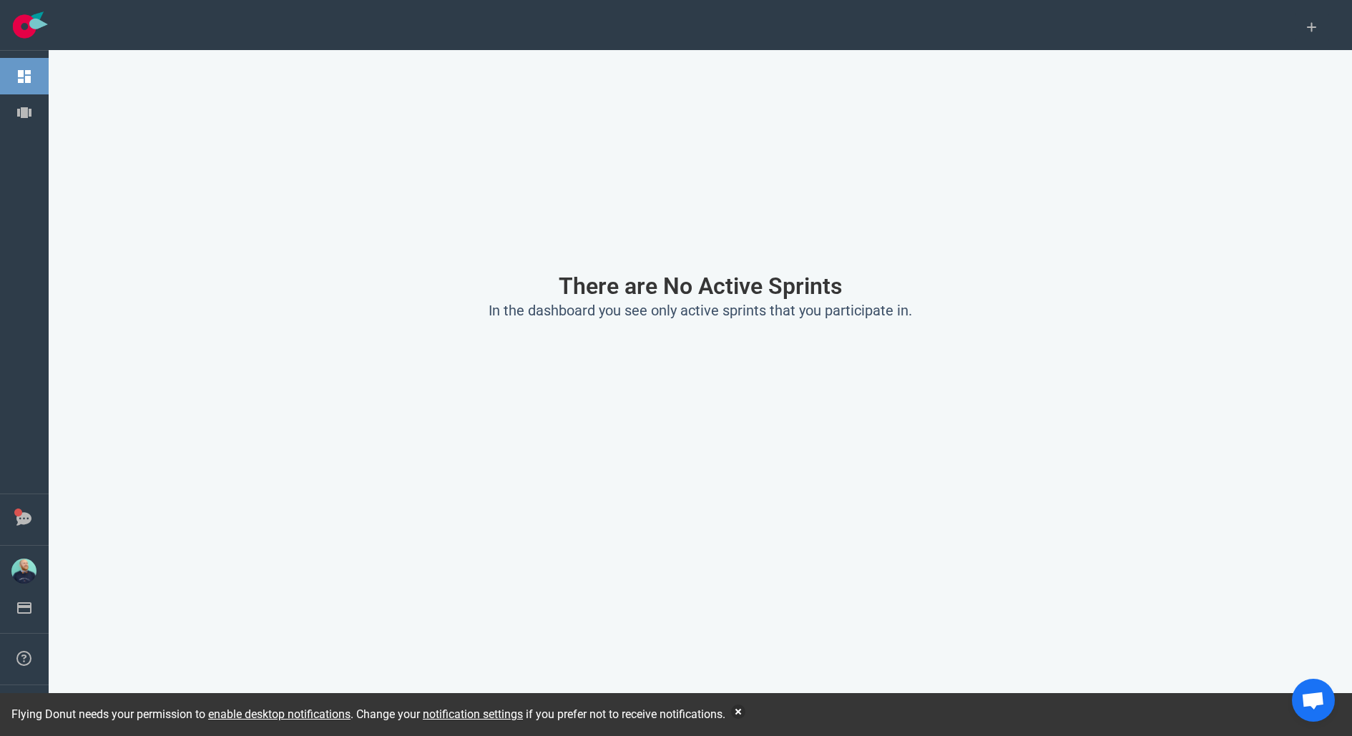 The image size is (1352, 736). Describe the element at coordinates (700, 286) in the screenshot. I see `h1: There are No Active Sprints` at that location.